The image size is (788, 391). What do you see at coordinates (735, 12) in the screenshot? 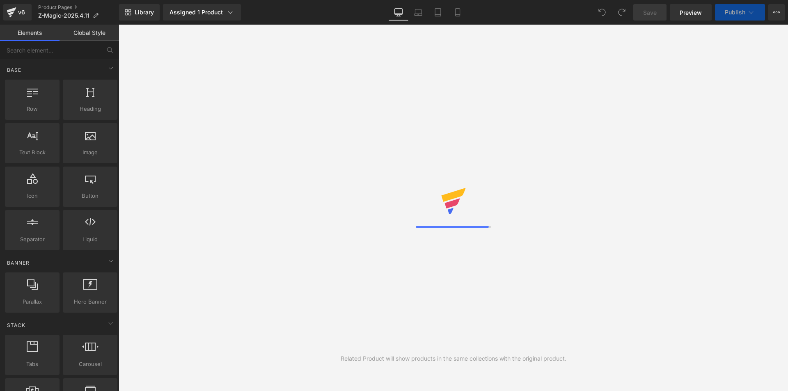
I see `span: Publish` at bounding box center [735, 12].